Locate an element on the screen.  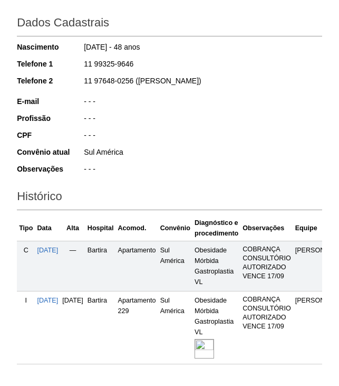
div: Profissão is located at coordinates (50, 118).